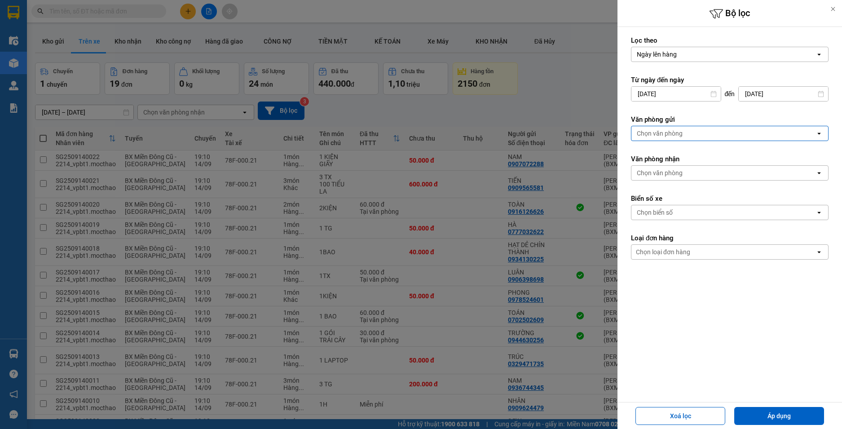 Image resolution: width=842 pixels, height=429 pixels. Describe the element at coordinates (730, 40) in the screenshot. I see `label: Lọc theo` at that location.